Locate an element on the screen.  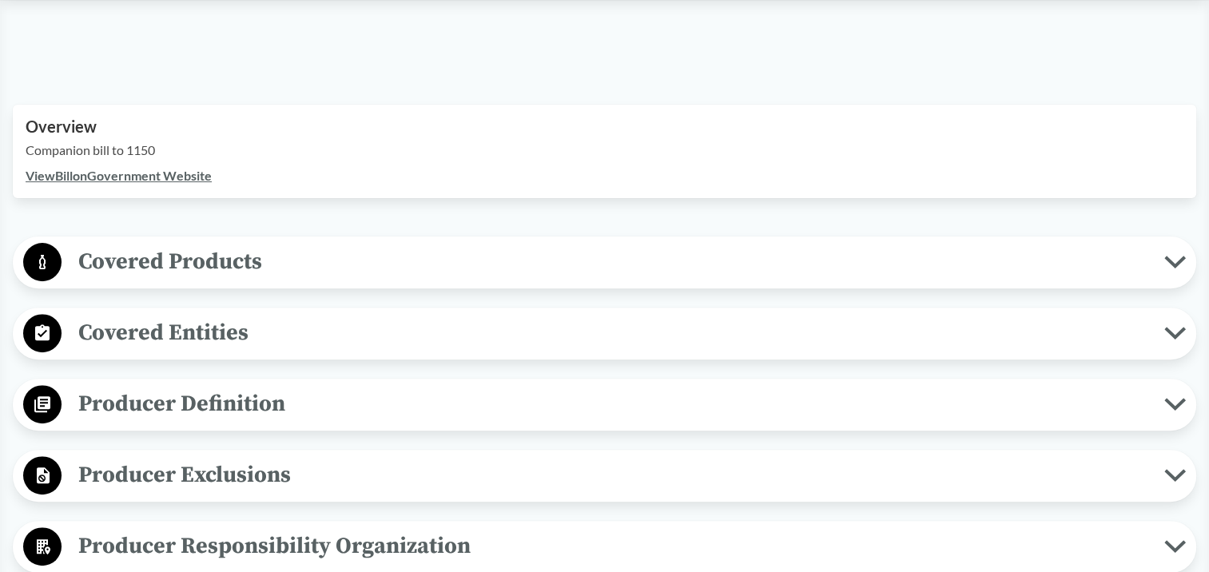
span: Producer Responsibility Organization is located at coordinates (613, 546).